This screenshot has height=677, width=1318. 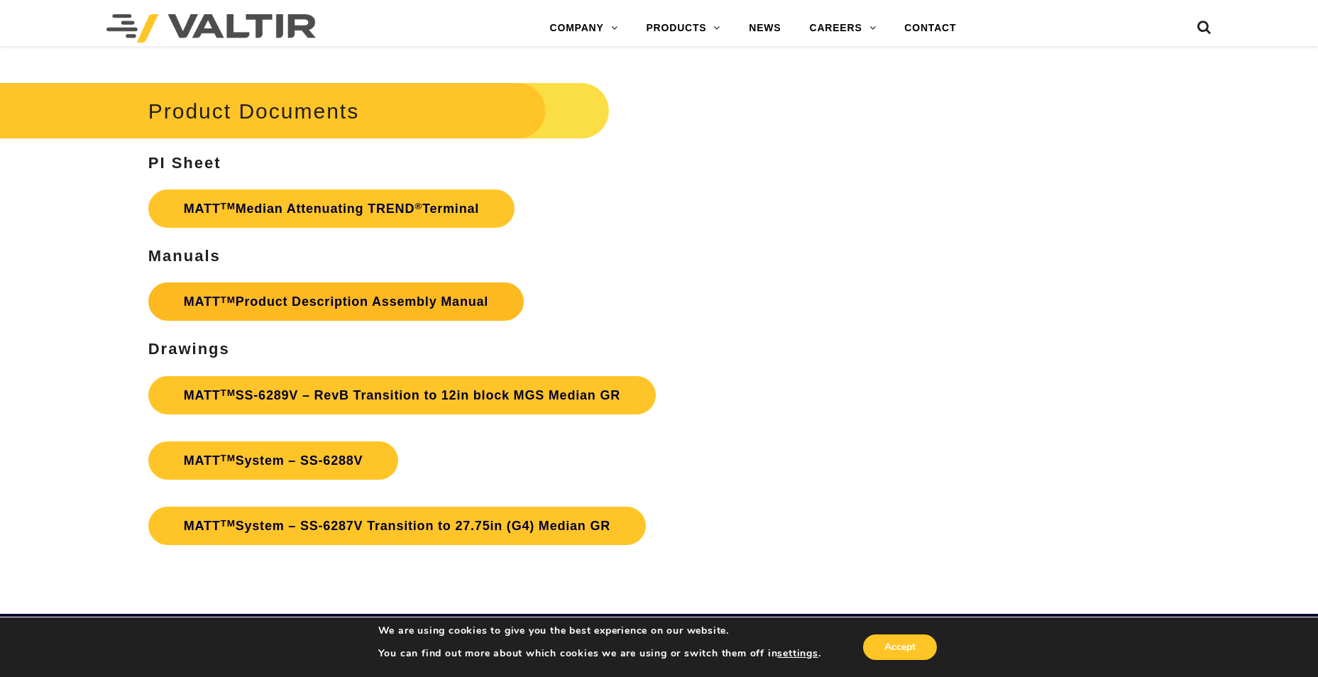 I want to click on p: We are using cookies to give you the best experience on our website., so click(x=600, y=631).